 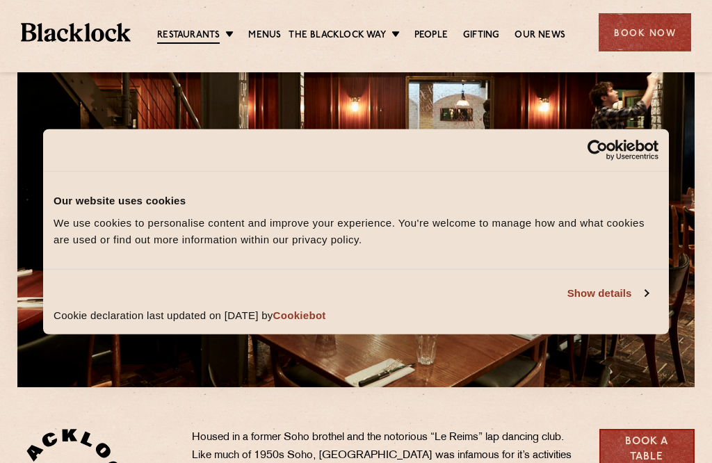 What do you see at coordinates (264, 35) in the screenshot?
I see `a: Menus` at bounding box center [264, 35].